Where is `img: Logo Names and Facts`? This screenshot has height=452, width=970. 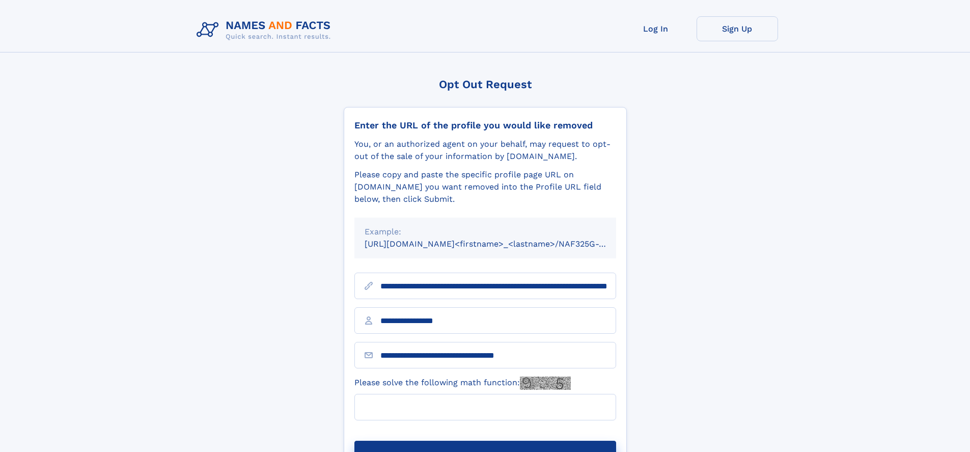 img: Logo Names and Facts is located at coordinates (266, 30).